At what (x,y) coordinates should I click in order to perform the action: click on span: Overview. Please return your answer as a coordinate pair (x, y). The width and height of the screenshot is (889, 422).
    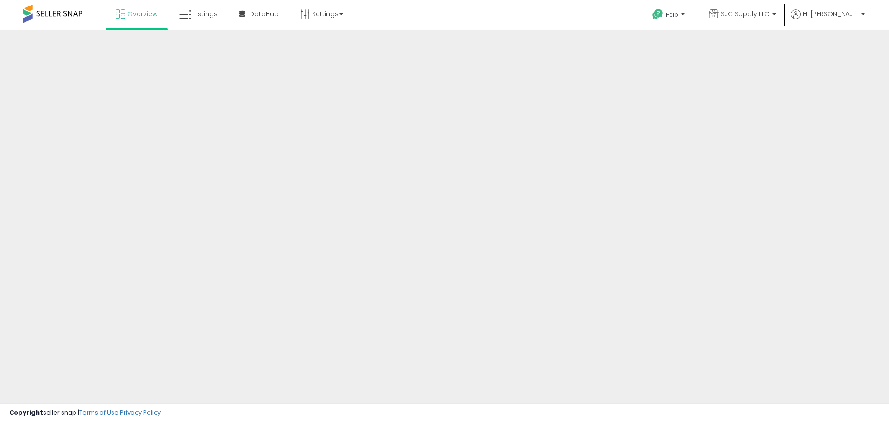
    Looking at the image, I should click on (142, 14).